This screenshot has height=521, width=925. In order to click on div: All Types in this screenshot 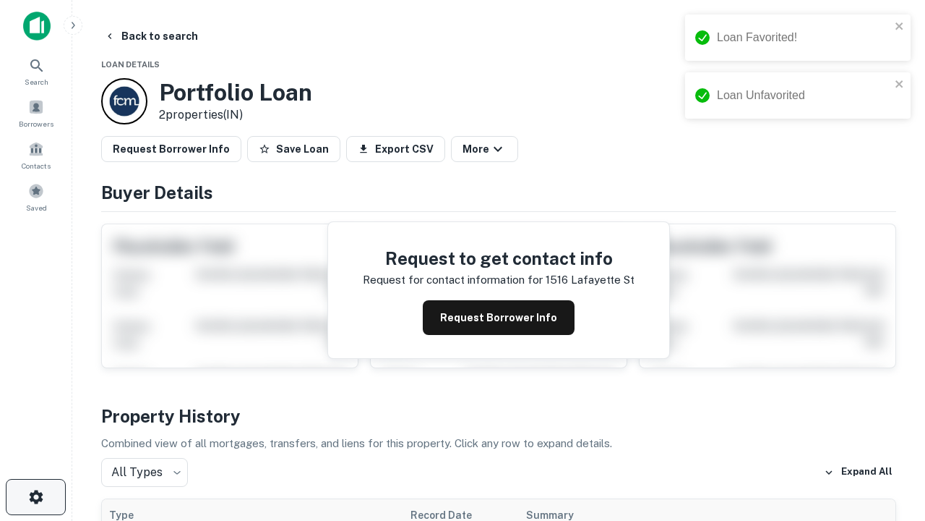, I will do `click(145, 472)`.